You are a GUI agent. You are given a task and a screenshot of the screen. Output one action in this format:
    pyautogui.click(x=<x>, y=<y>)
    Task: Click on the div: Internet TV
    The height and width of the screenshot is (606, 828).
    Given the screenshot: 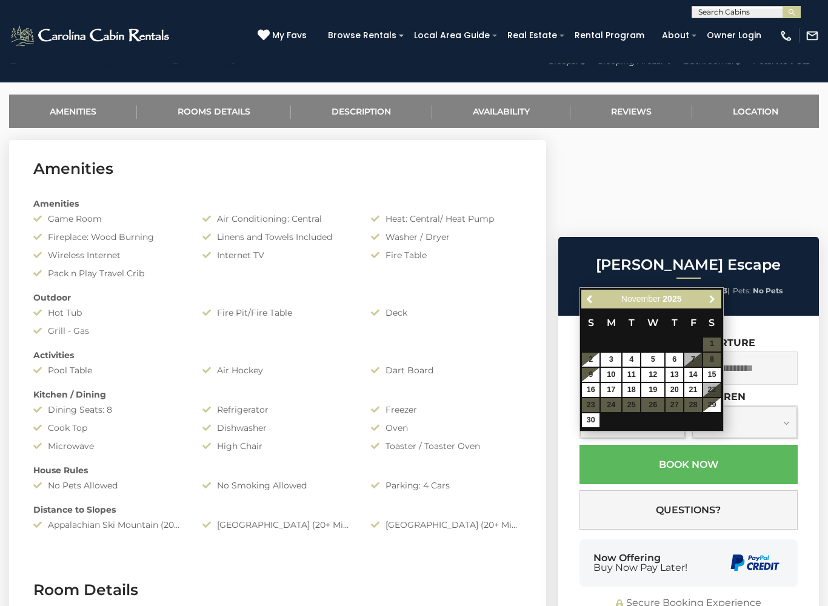 What is the action you would take?
    pyautogui.click(x=278, y=255)
    